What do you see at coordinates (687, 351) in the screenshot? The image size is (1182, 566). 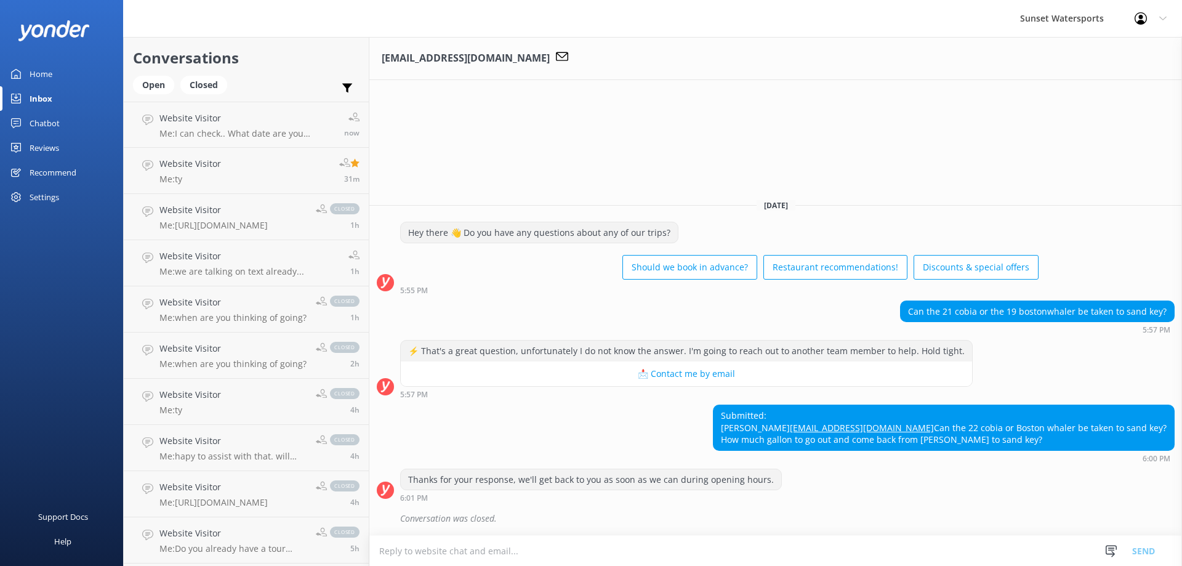 I see `div: ⚡ That's a great question, unfortunately I do not know the answer. I'm going to reach out to anot...` at bounding box center [687, 351].